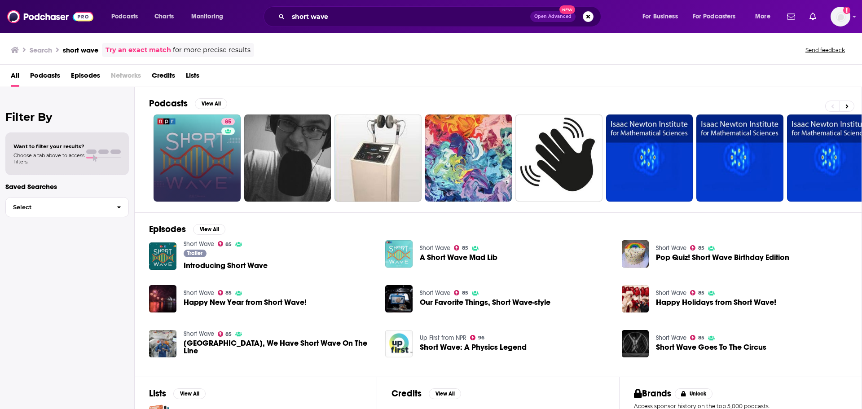  What do you see at coordinates (50, 17) in the screenshot?
I see `a: Podchaser - Follow, Share and Rate Podcasts` at bounding box center [50, 17].